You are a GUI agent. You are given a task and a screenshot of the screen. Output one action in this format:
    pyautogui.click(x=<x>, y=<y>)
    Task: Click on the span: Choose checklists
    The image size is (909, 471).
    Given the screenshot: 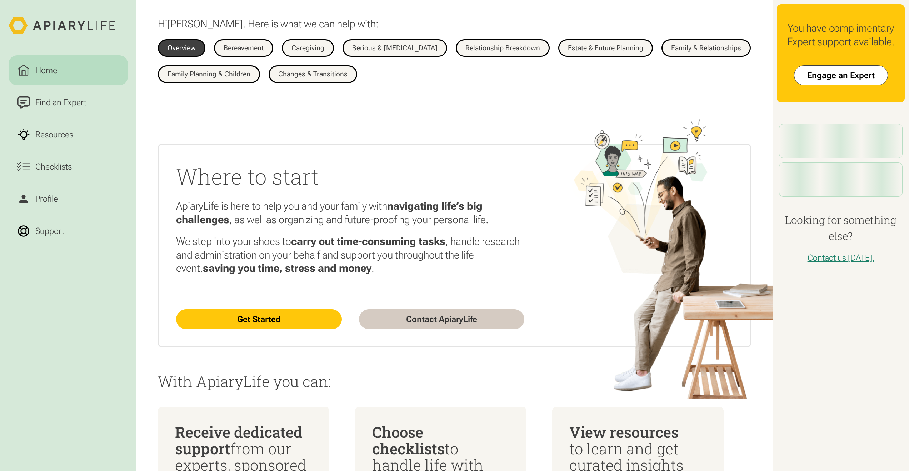 What is the action you would take?
    pyautogui.click(x=408, y=440)
    